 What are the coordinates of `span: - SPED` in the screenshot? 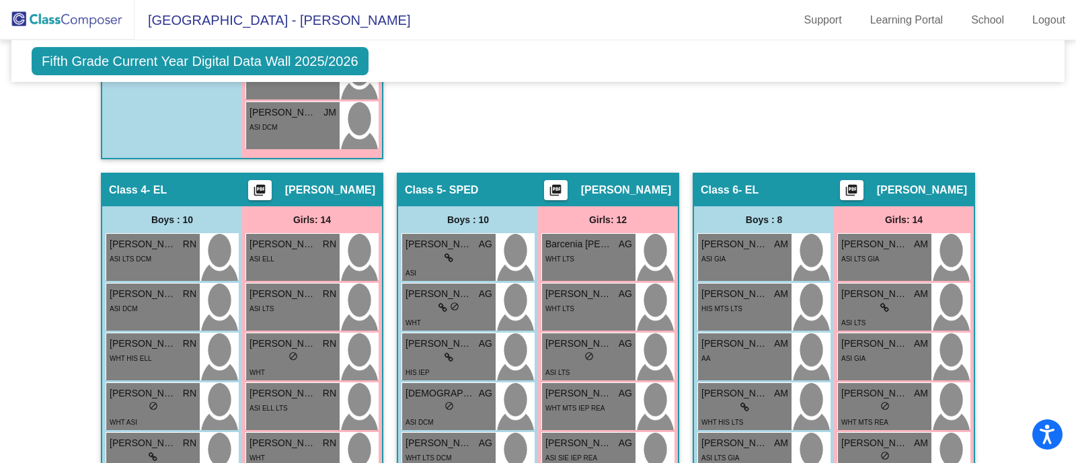 It's located at (460, 190).